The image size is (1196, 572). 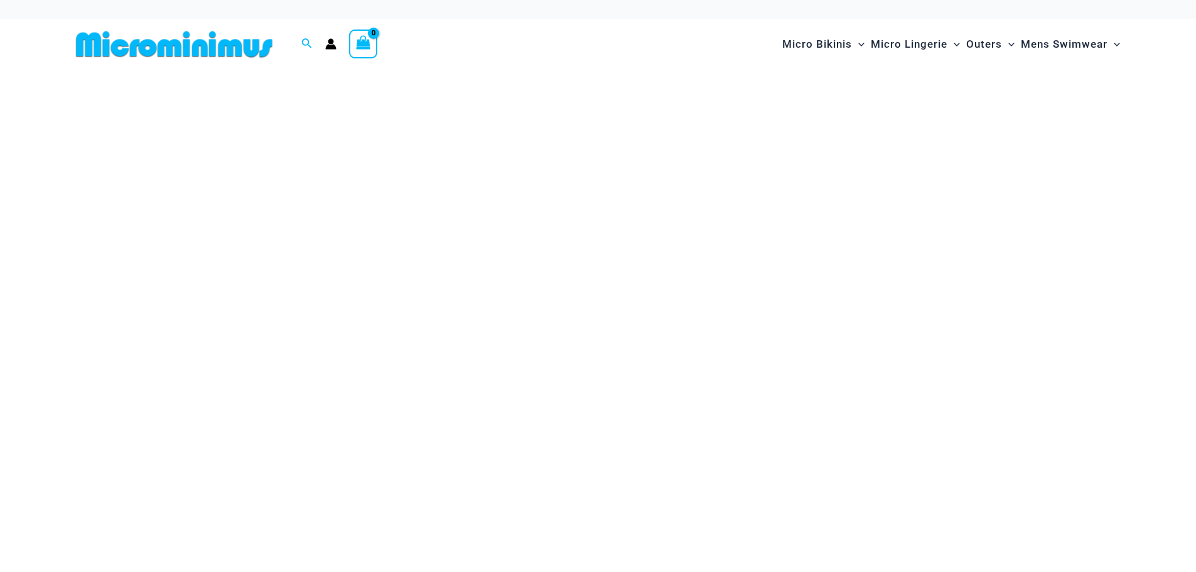 I want to click on a: Micro BikinisMenu ToggleMenu Toggle, so click(x=823, y=44).